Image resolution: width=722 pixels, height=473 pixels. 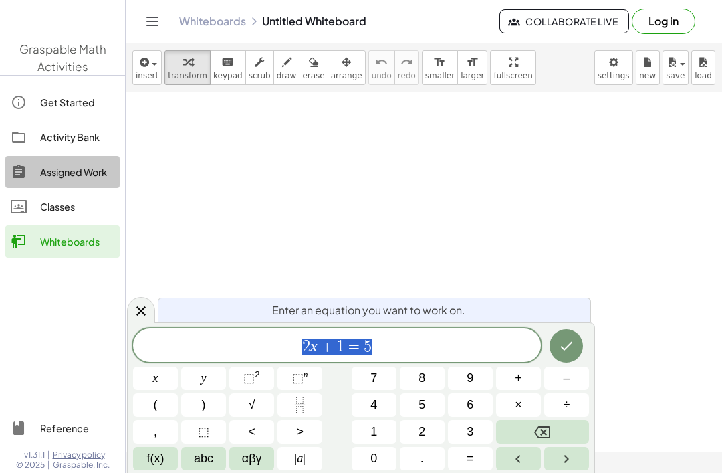 I want to click on span: transform, so click(x=187, y=76).